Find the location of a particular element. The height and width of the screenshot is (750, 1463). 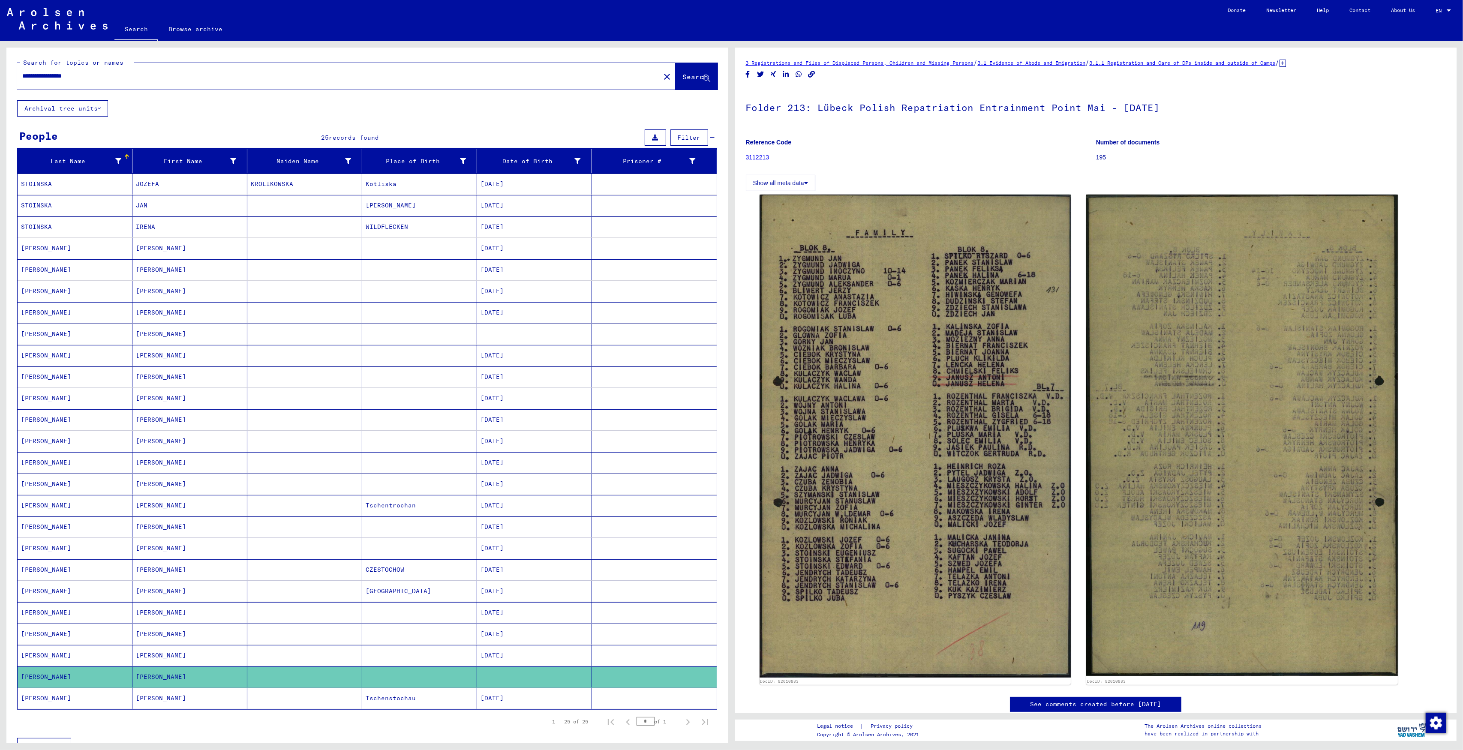

button: Share on LinkedIn is located at coordinates (786, 74).